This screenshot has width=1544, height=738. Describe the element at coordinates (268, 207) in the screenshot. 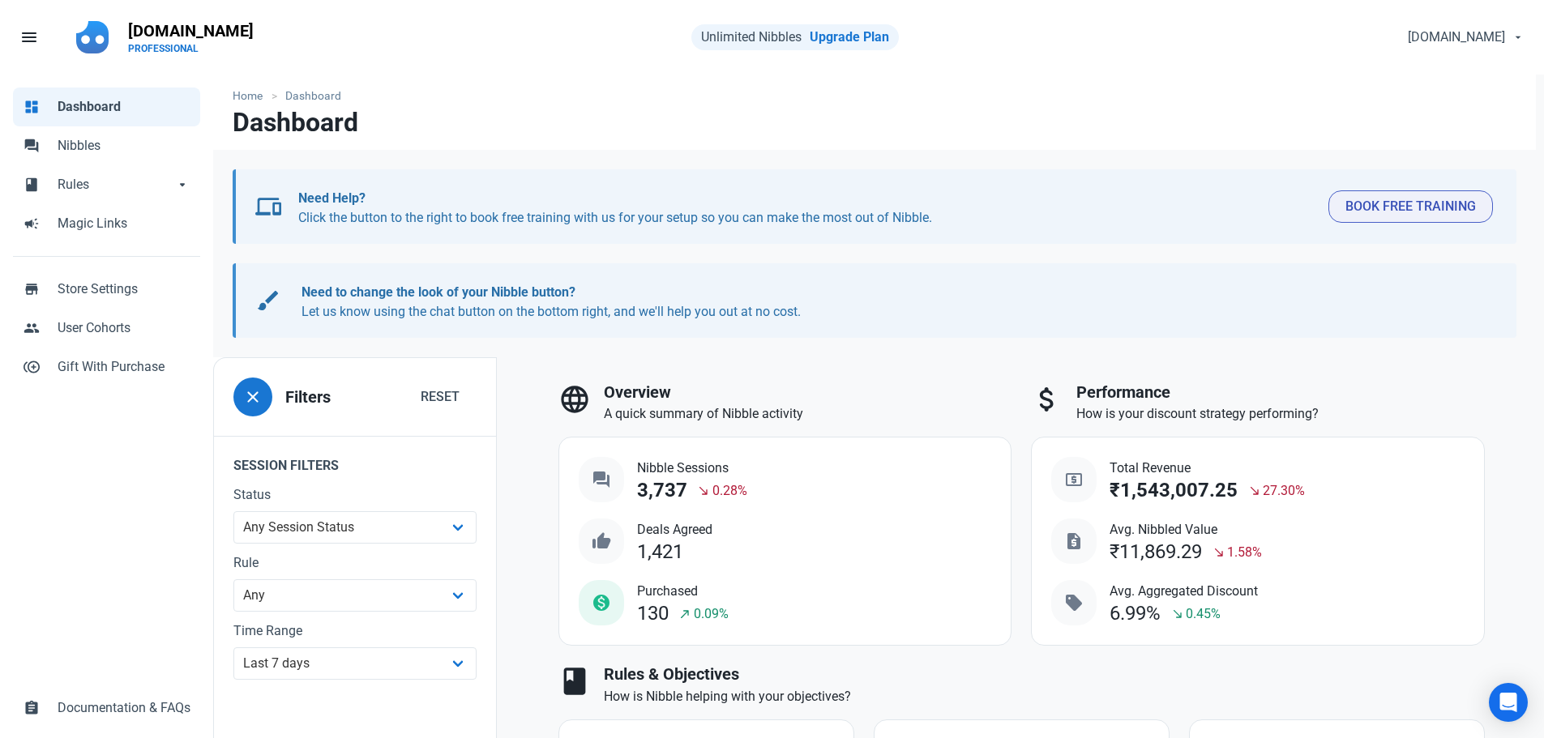

I see `span: devices` at that location.